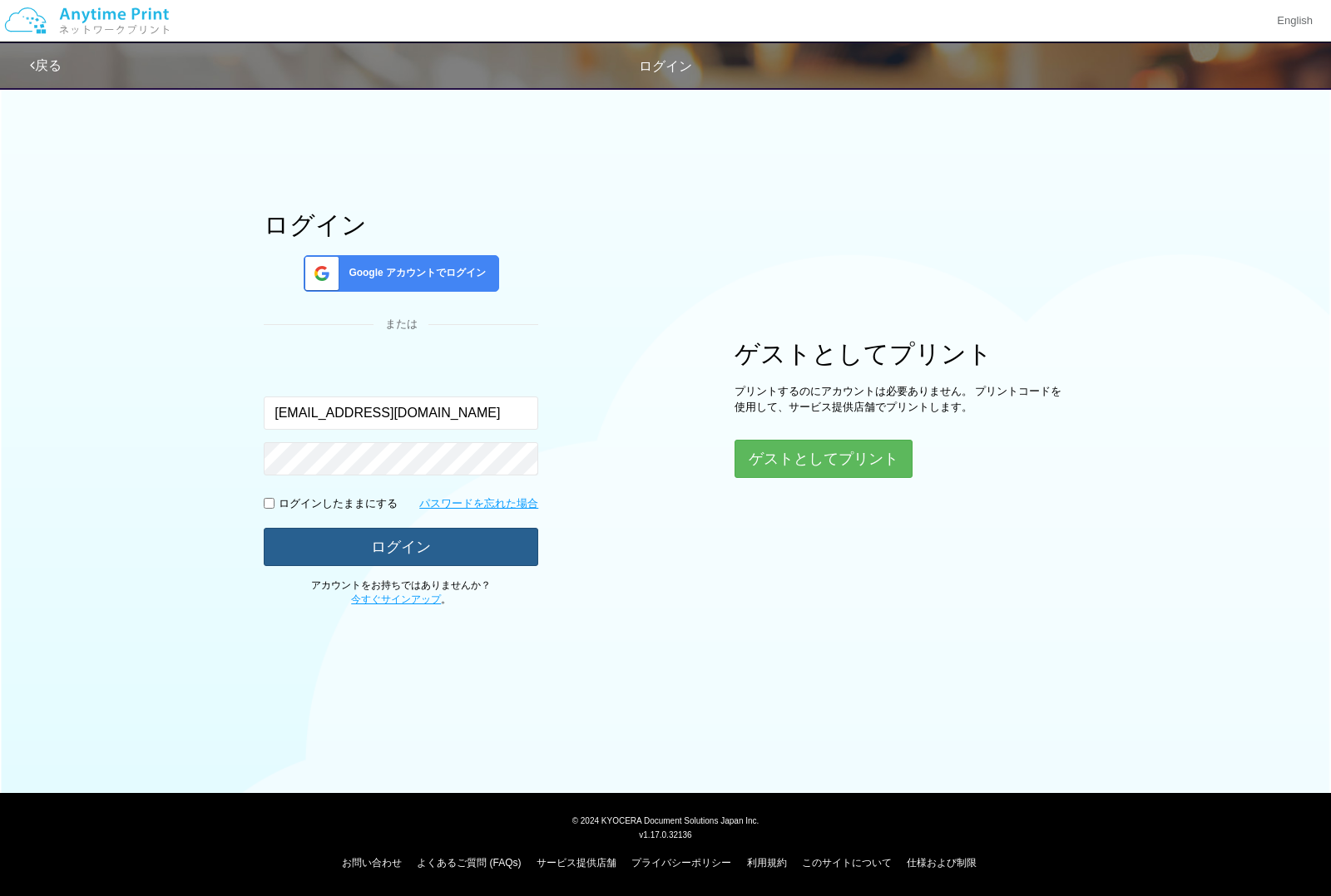  I want to click on div: または, so click(401, 324).